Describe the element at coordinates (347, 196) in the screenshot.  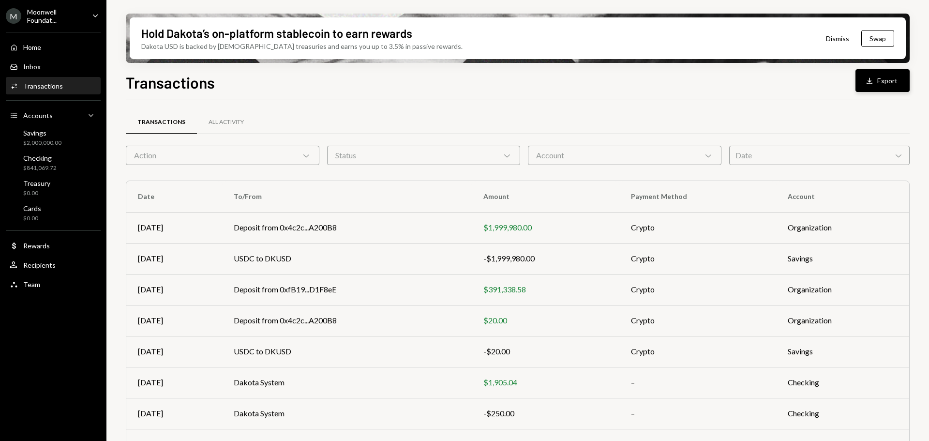
I see `th: To/From` at that location.